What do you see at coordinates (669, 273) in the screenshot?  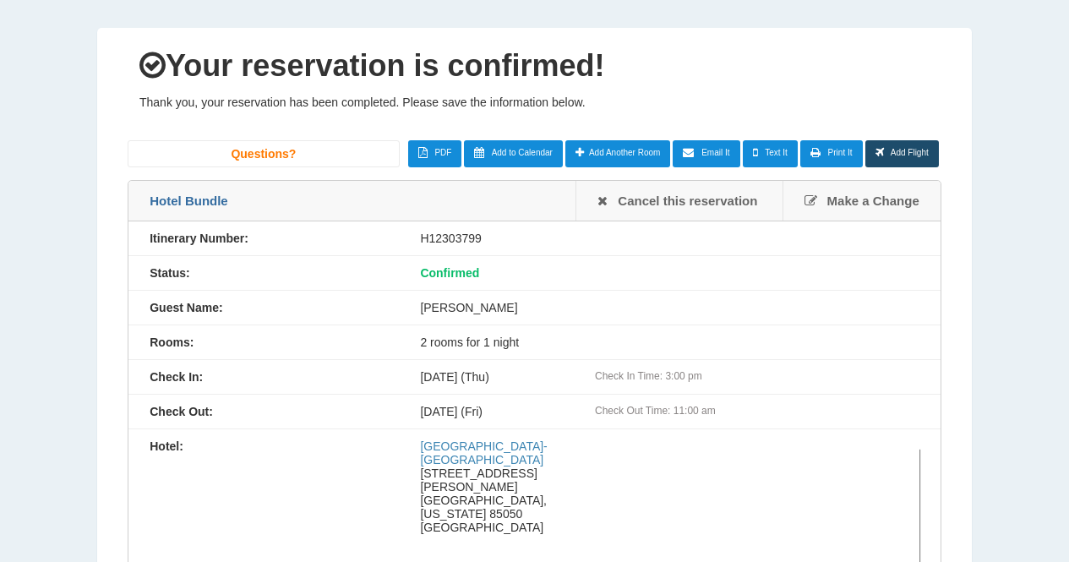 I see `div: Confirmed` at bounding box center [669, 273].